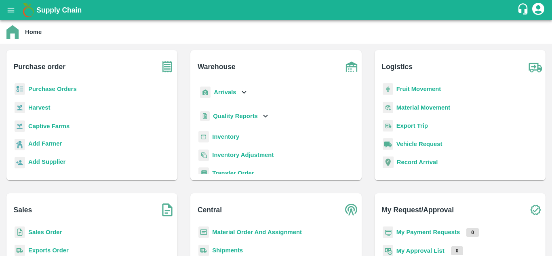  I want to click on b: Sales Order, so click(45, 232).